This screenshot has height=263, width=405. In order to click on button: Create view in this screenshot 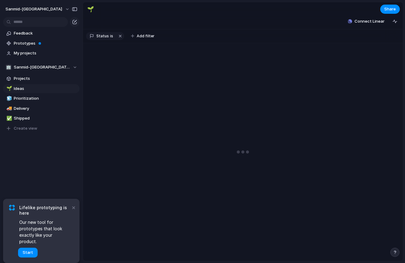, I will do `click(41, 128)`.